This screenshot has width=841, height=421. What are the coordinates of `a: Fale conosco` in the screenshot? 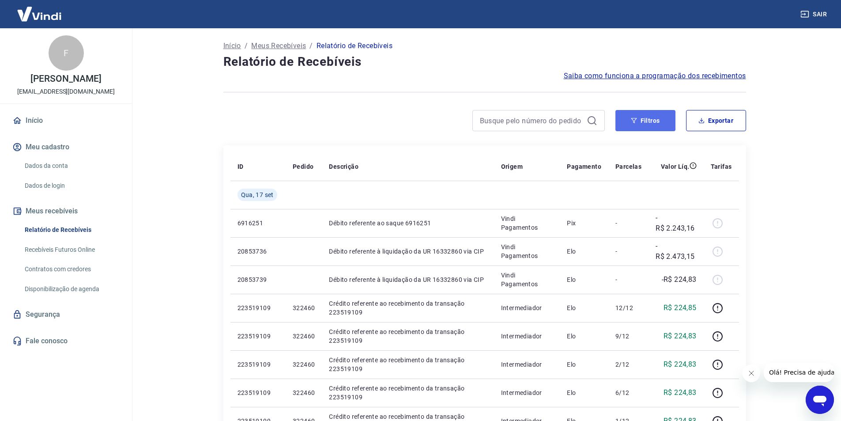 It's located at (66, 341).